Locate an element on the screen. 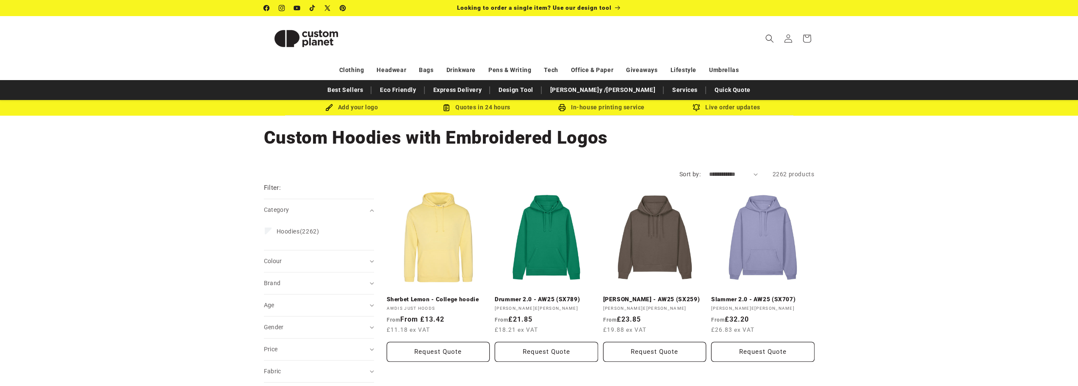 This screenshot has height=386, width=1078. span: Fabric is located at coordinates (272, 371).